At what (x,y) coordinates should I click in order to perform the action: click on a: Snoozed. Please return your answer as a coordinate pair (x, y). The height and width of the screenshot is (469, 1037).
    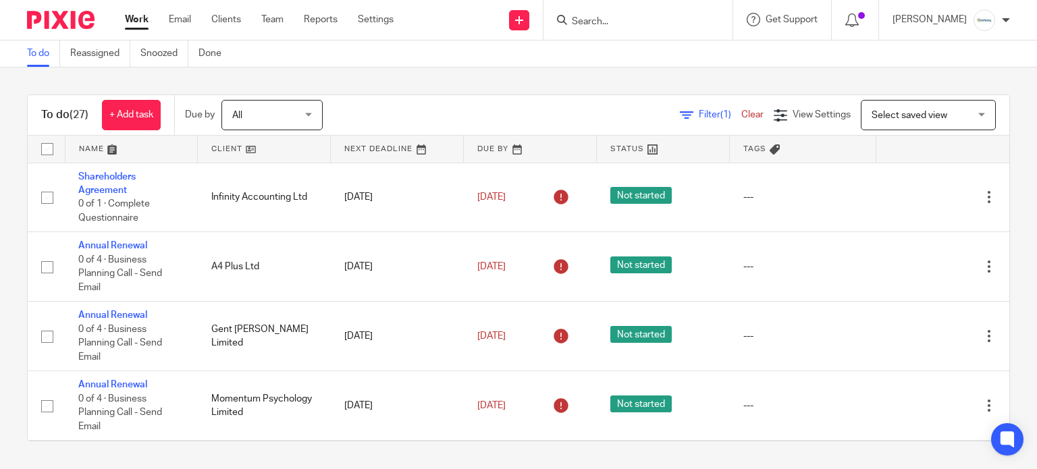
    Looking at the image, I should click on (164, 53).